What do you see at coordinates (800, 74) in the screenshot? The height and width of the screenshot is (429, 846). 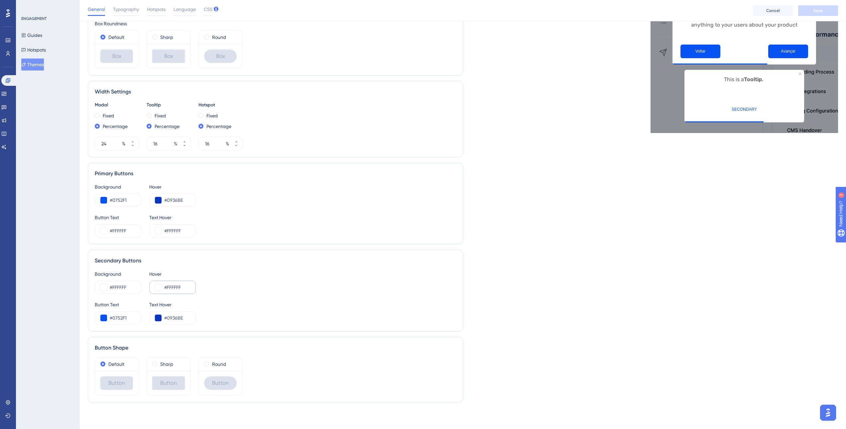 I see `div: Close Preview` at bounding box center [800, 74].